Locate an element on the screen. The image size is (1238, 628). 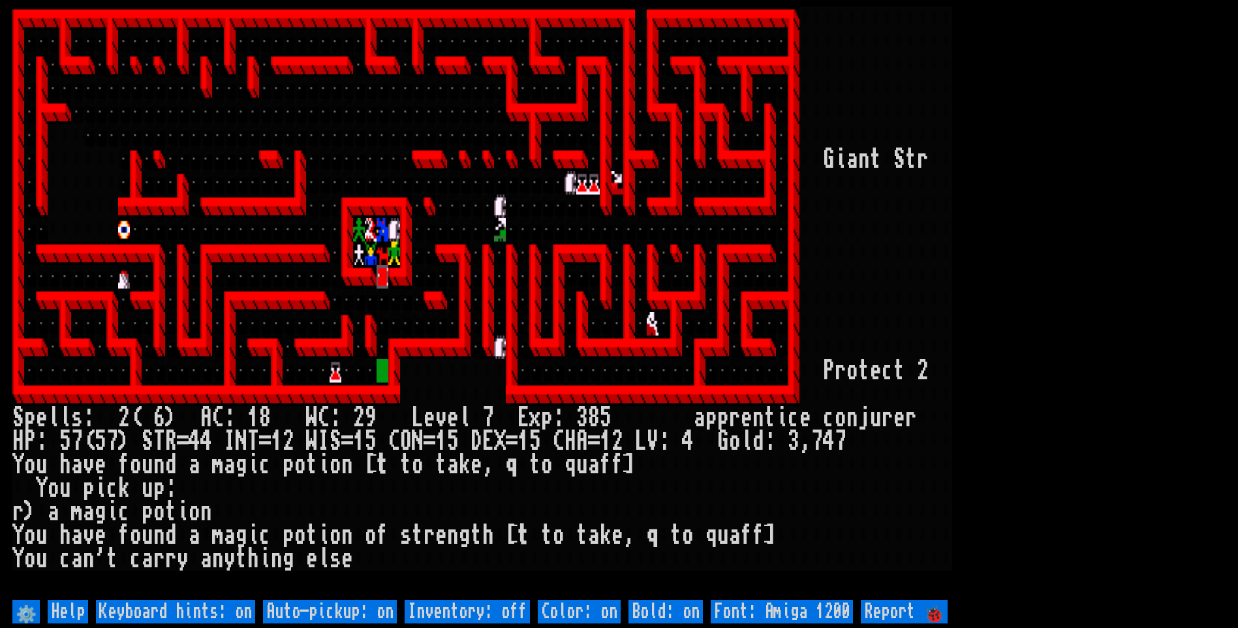
div: S is located at coordinates (18, 418).